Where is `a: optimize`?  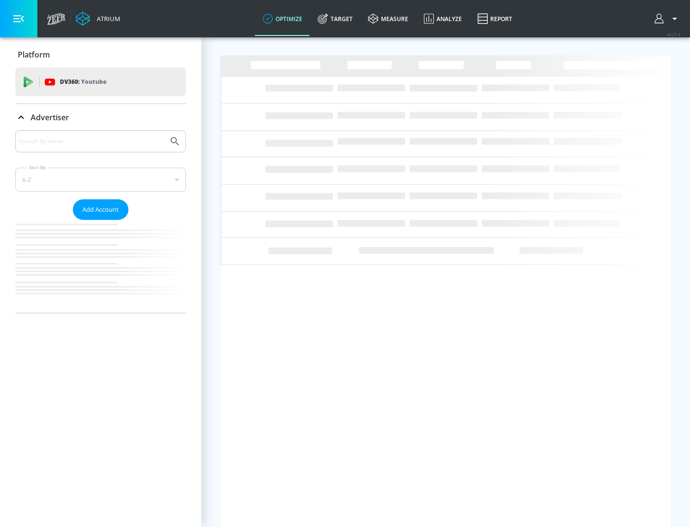
a: optimize is located at coordinates (282, 19).